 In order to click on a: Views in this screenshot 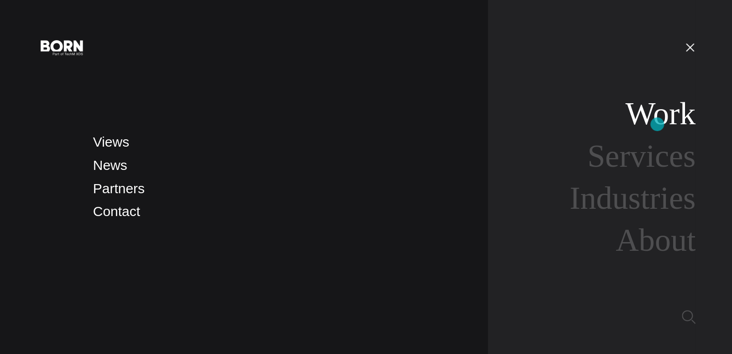, I will do `click(111, 142)`.